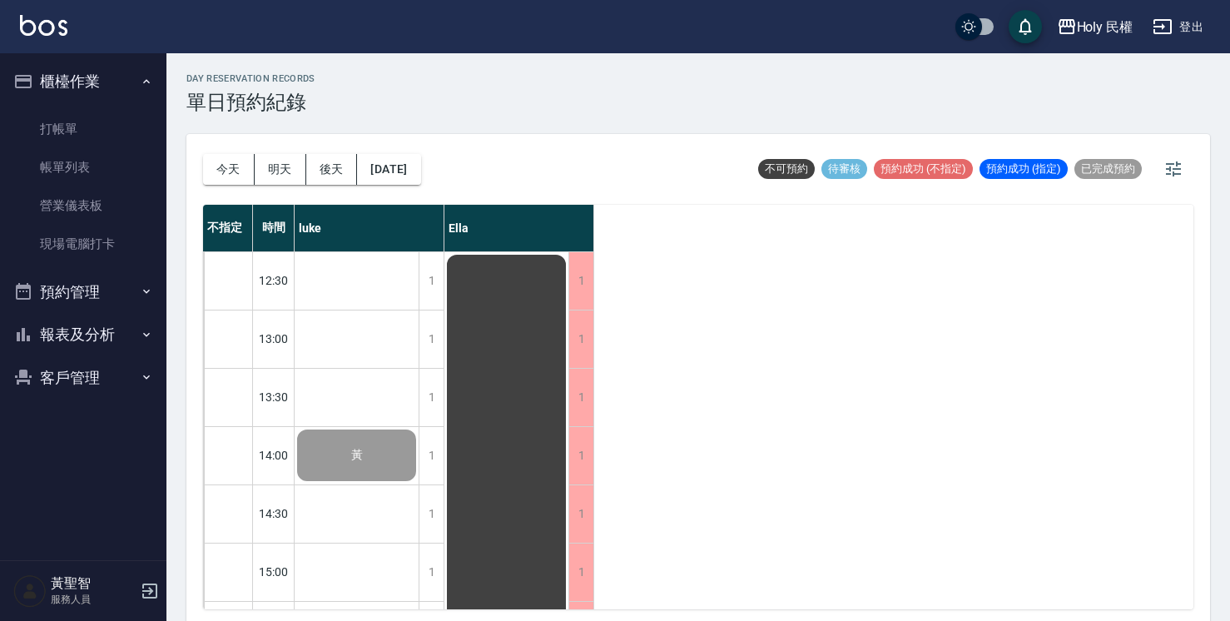 Image resolution: width=1230 pixels, height=621 pixels. I want to click on button: 櫃檯作業, so click(83, 82).